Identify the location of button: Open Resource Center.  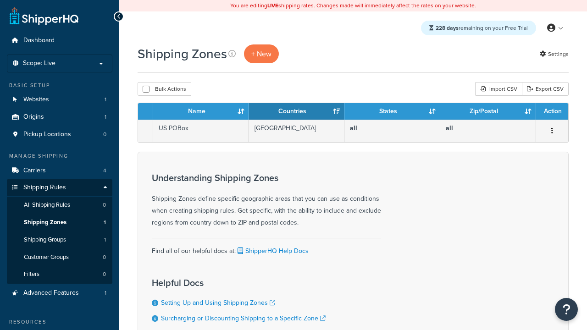
(566, 309).